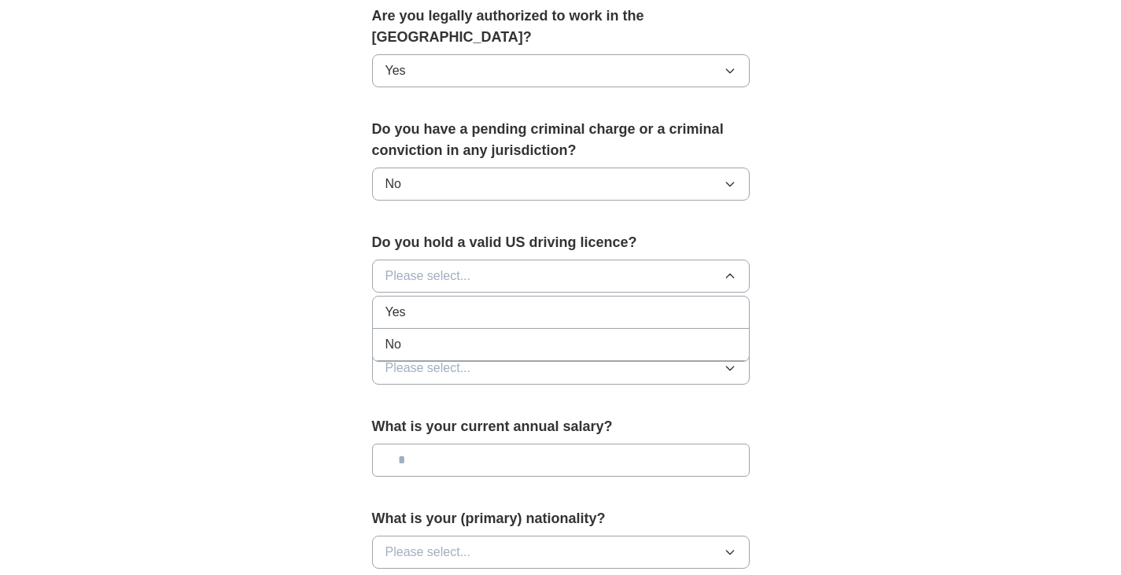 The width and height of the screenshot is (1121, 575). Describe the element at coordinates (561, 242) in the screenshot. I see `label: Do you hold a valid US driving licence?` at that location.